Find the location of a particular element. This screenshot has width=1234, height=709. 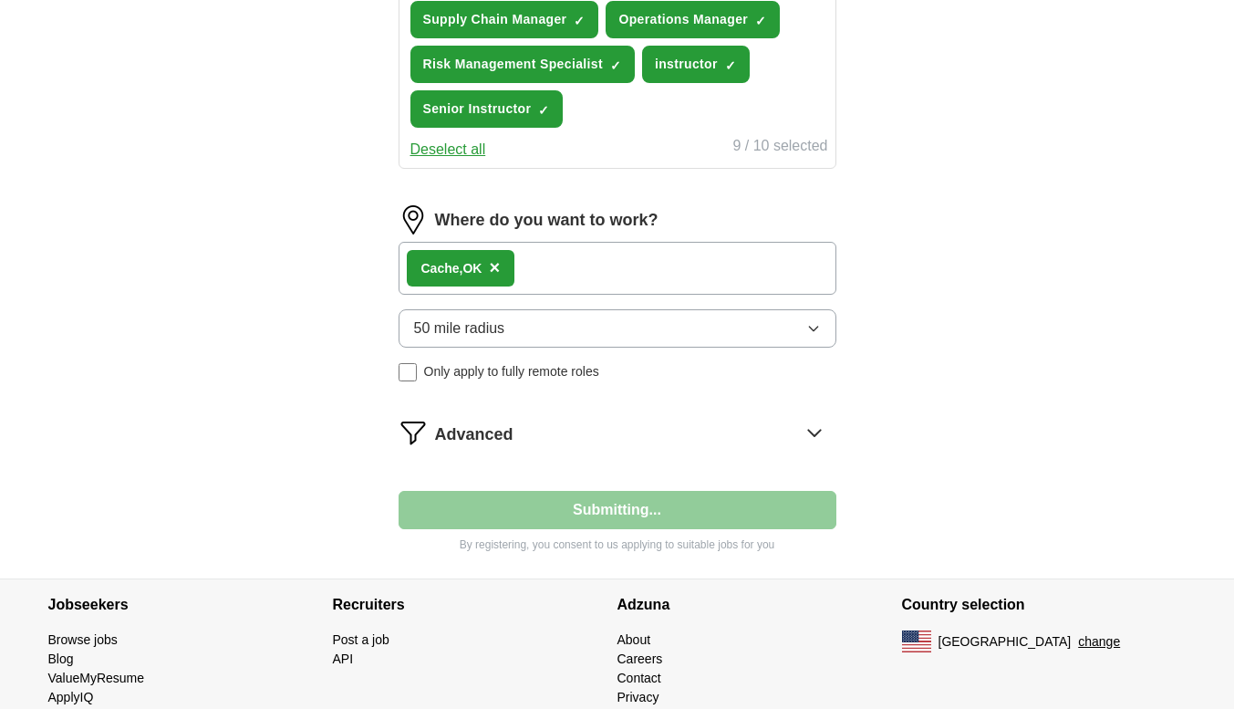

span: instructor is located at coordinates (686, 64).